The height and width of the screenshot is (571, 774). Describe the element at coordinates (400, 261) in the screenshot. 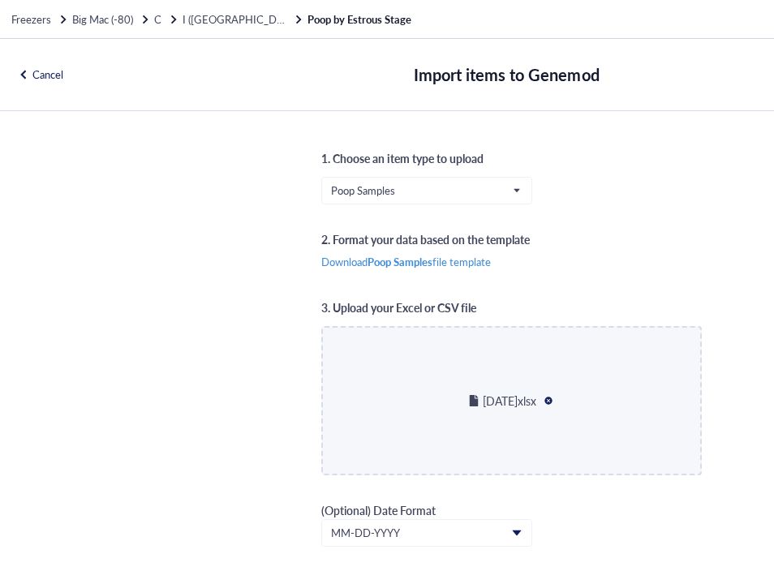

I see `b: Poop Samples` at that location.